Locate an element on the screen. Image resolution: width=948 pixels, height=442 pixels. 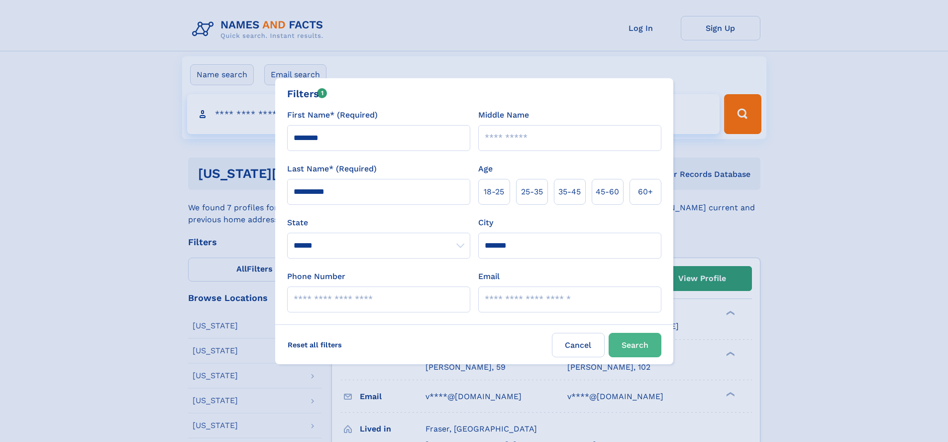
label: Cancel is located at coordinates (579, 345).